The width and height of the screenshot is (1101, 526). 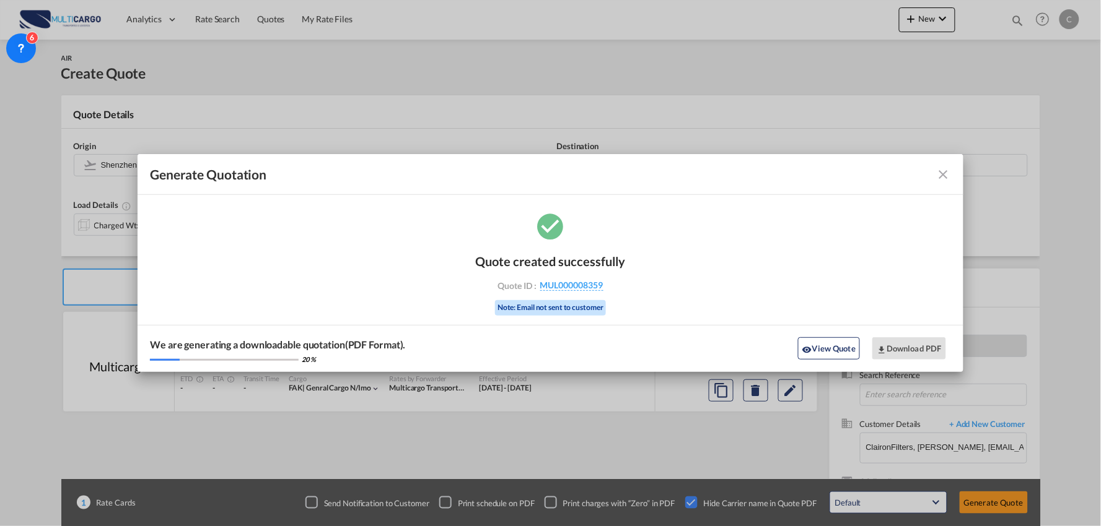 I want to click on span: MUL000008359, so click(x=572, y=286).